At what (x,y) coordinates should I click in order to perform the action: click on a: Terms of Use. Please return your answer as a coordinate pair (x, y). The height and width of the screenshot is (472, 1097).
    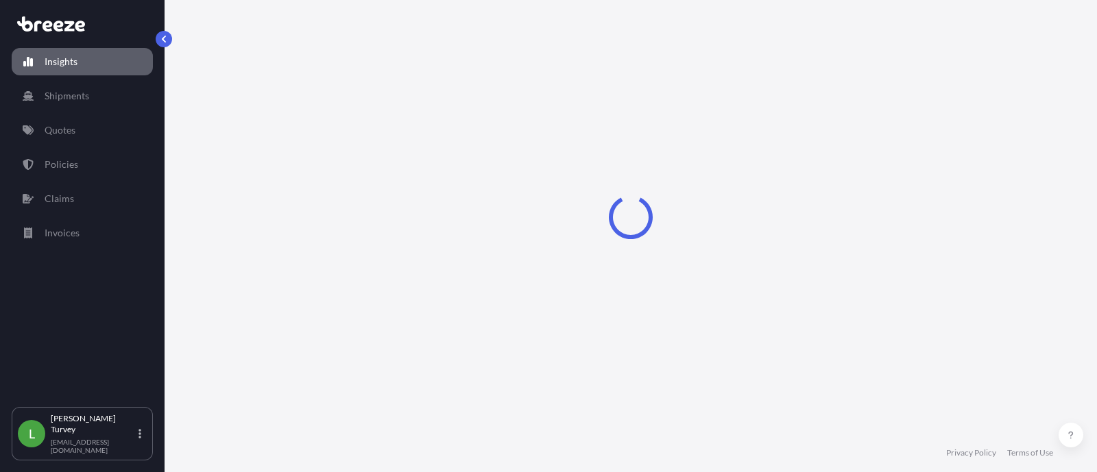
    Looking at the image, I should click on (1030, 453).